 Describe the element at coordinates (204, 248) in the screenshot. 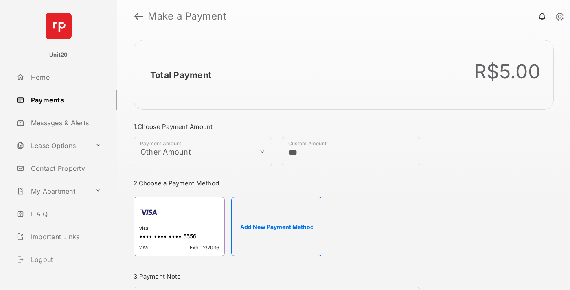

I see `span: Exp: 12/2036` at that location.